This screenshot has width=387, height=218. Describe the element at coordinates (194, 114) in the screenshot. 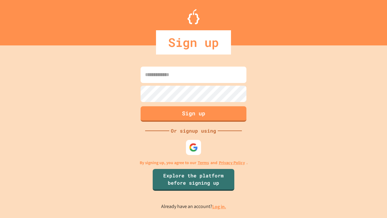

I see `button: Sign up` at that location.